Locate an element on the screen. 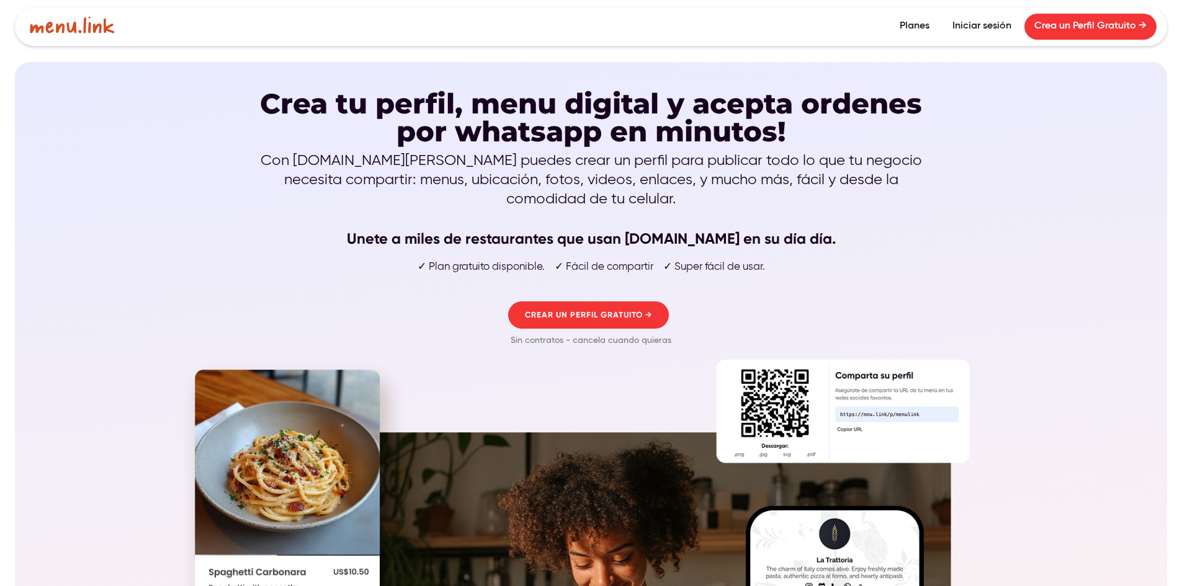  h1: Crea tu perfil, menu digital y acepta ordenes por whatsapp en minutos! is located at coordinates (591, 117).